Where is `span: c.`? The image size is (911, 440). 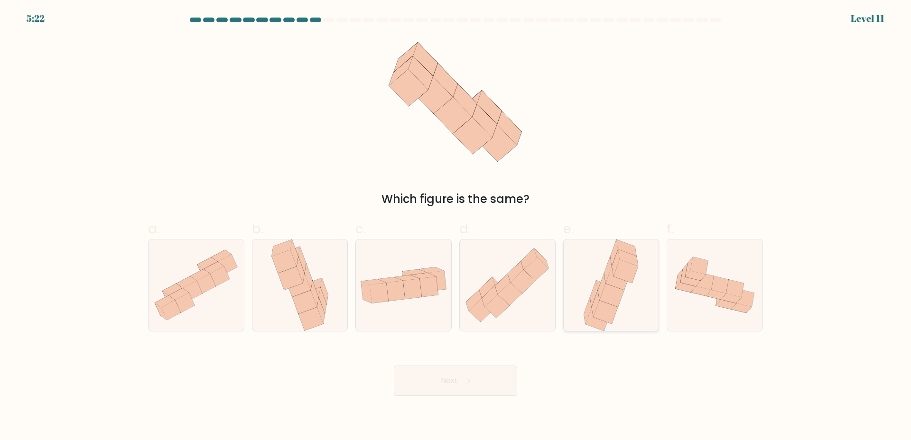 span: c. is located at coordinates (361, 229).